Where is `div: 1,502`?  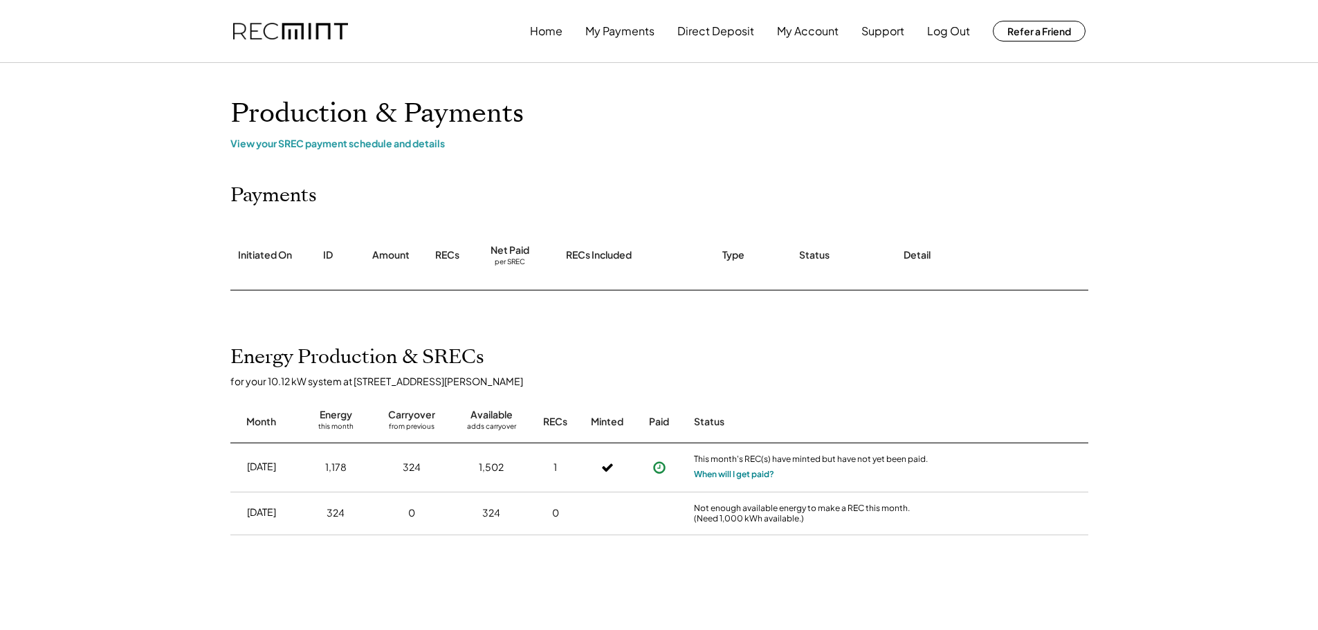 div: 1,502 is located at coordinates (491, 468).